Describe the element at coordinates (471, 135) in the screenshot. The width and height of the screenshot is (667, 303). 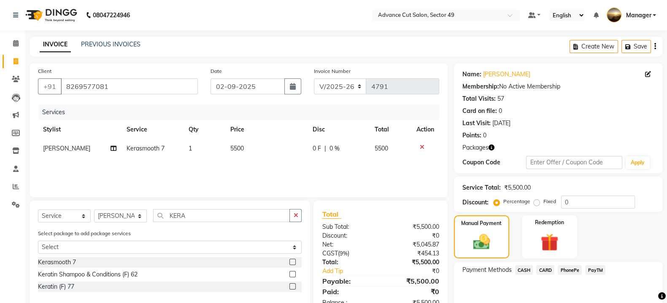
I see `div: Points:` at that location.